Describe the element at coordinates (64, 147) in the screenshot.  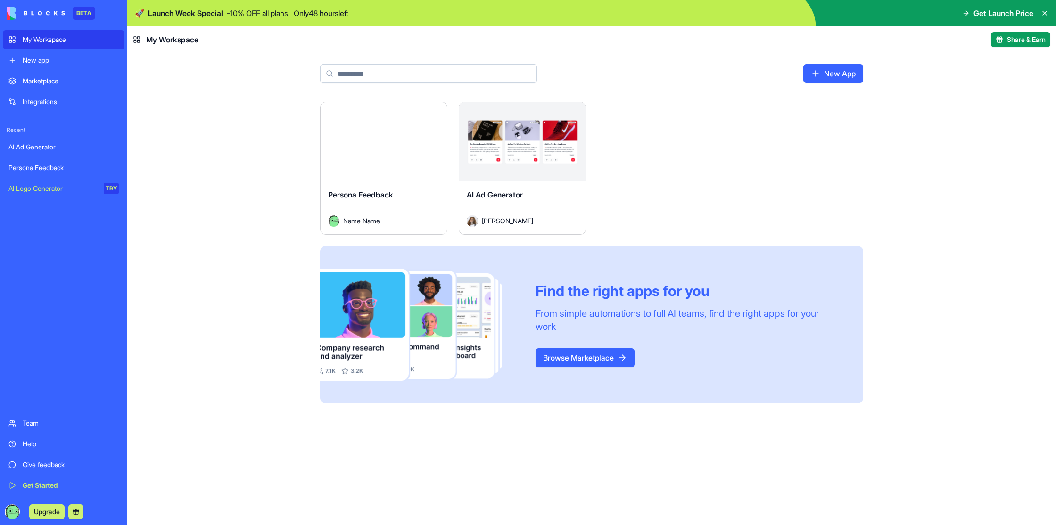
I see `div: AI Ad Generator` at that location.